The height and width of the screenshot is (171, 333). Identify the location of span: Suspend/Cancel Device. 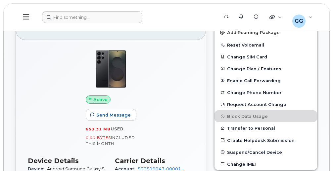
(254, 152).